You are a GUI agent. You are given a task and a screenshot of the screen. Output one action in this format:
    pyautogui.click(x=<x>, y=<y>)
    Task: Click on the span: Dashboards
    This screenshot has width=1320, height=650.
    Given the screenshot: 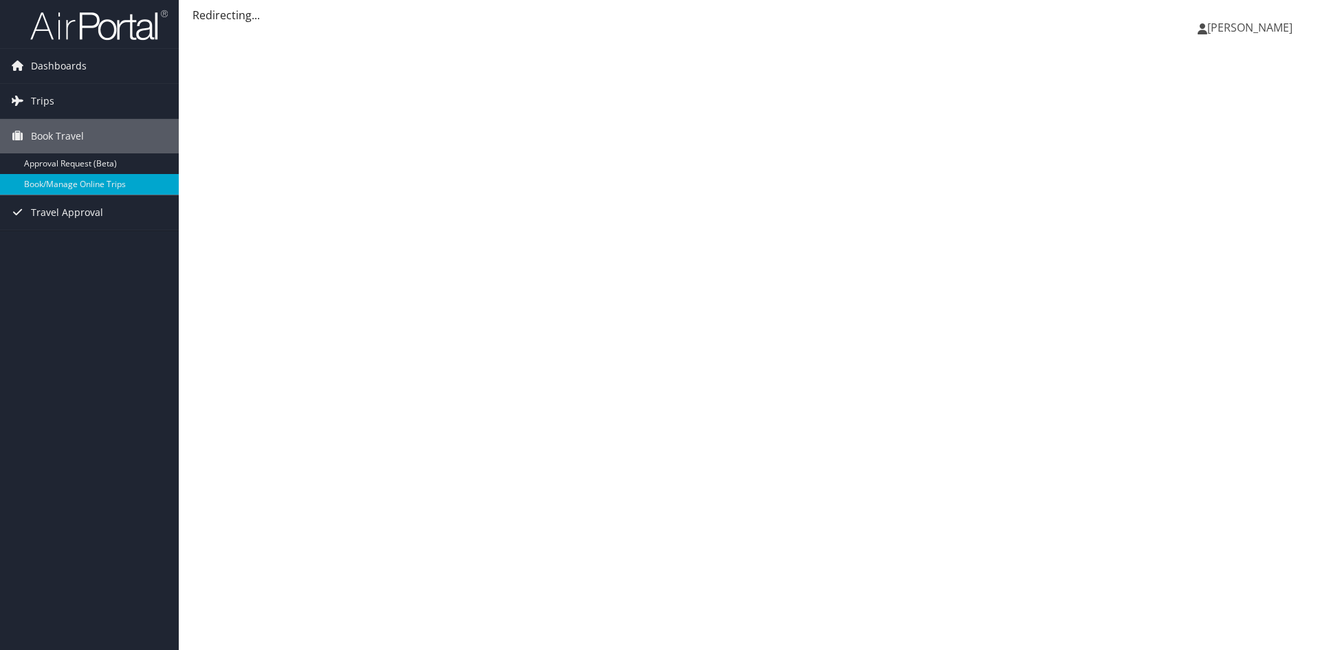 What is the action you would take?
    pyautogui.click(x=58, y=66)
    